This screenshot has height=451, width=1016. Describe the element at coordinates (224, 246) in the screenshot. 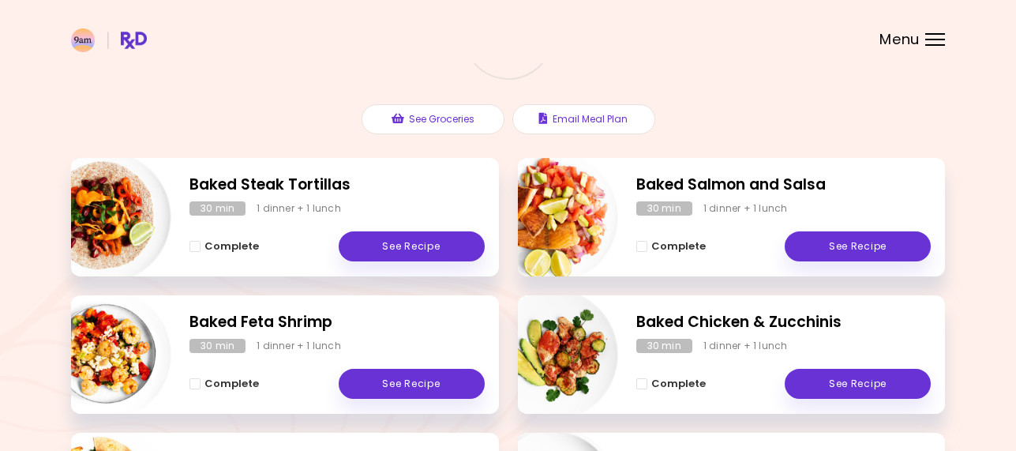

I see `button: Complete - Baked Steak Tortillas` at that location.